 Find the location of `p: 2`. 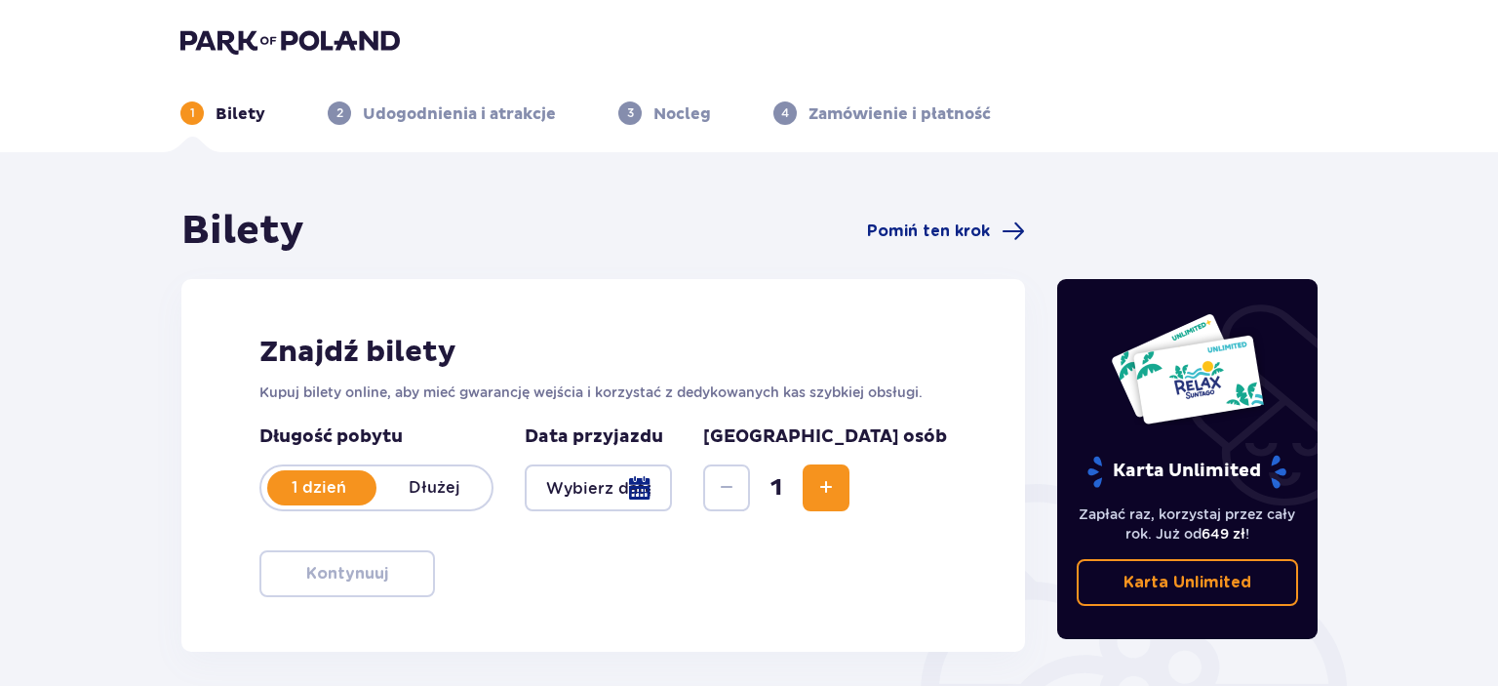

p: 2 is located at coordinates (339, 113).